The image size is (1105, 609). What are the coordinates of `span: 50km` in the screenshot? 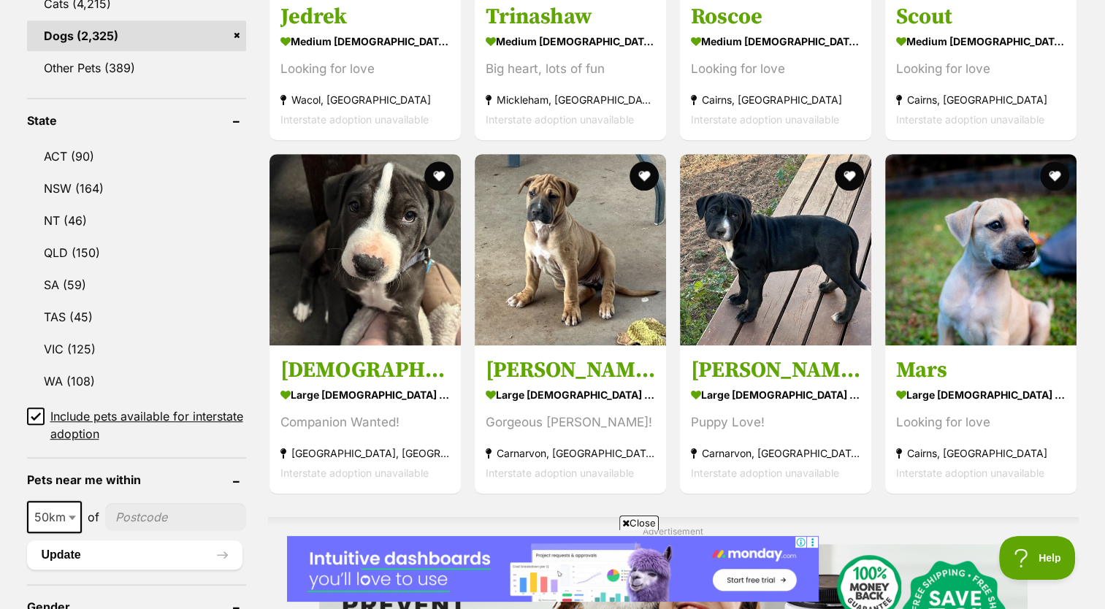 It's located at (54, 517).